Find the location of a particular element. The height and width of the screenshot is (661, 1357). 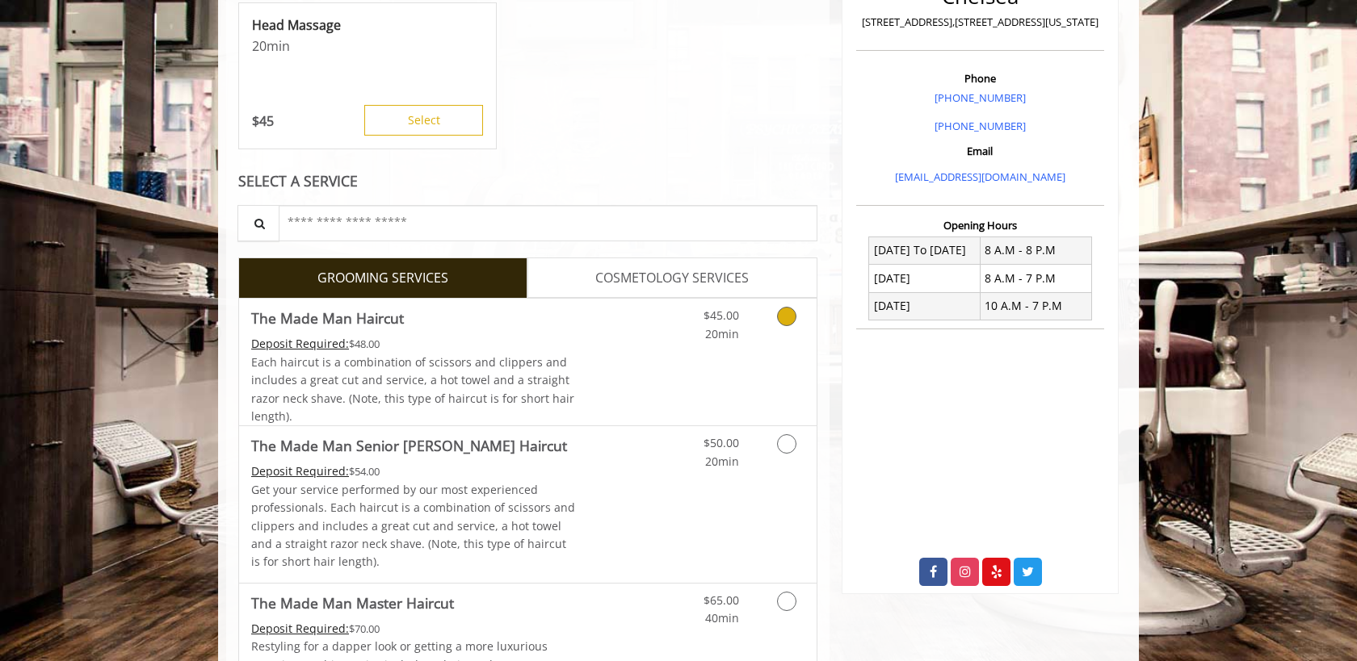

span: GROOMING SERVICES is located at coordinates (383, 279).